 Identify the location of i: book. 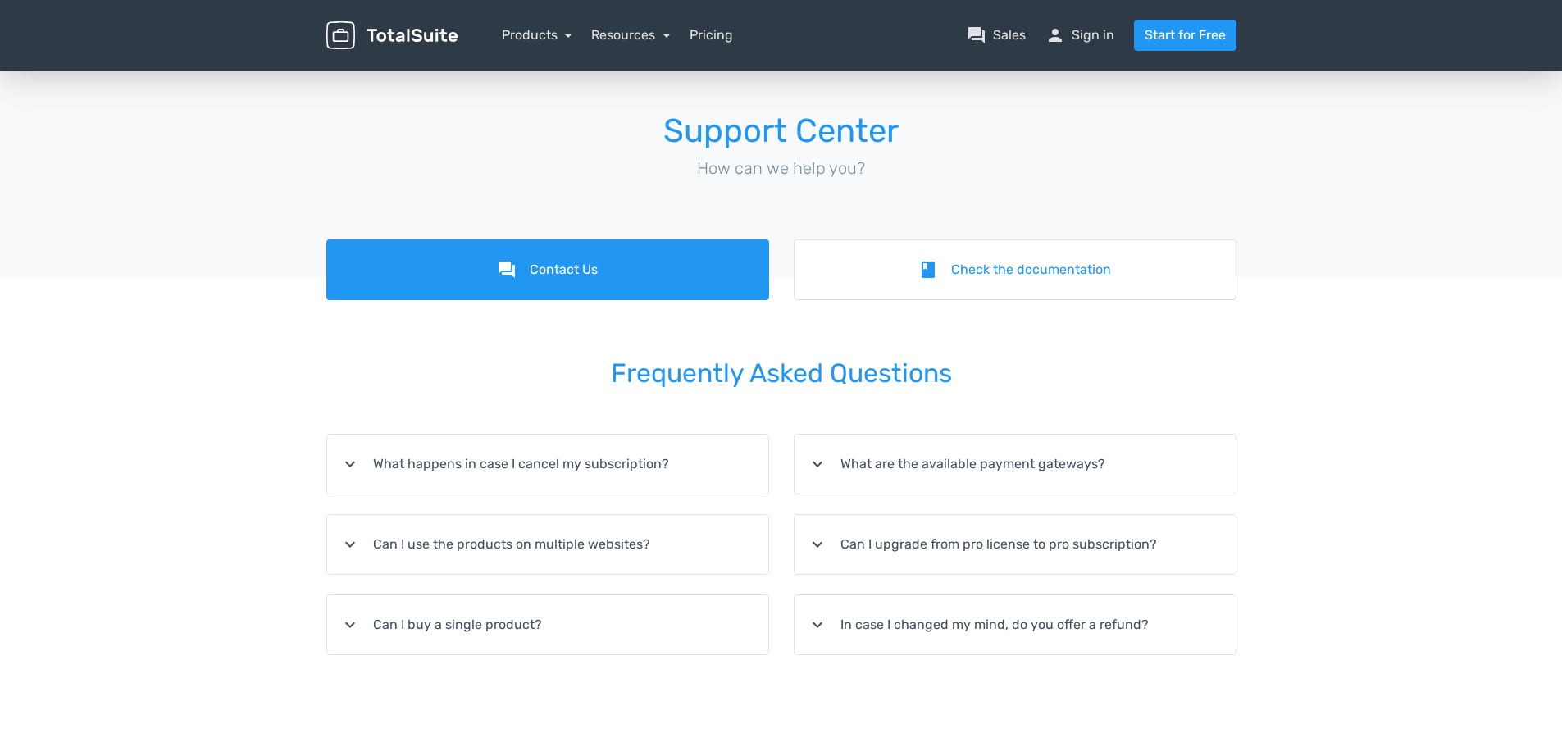
(928, 270).